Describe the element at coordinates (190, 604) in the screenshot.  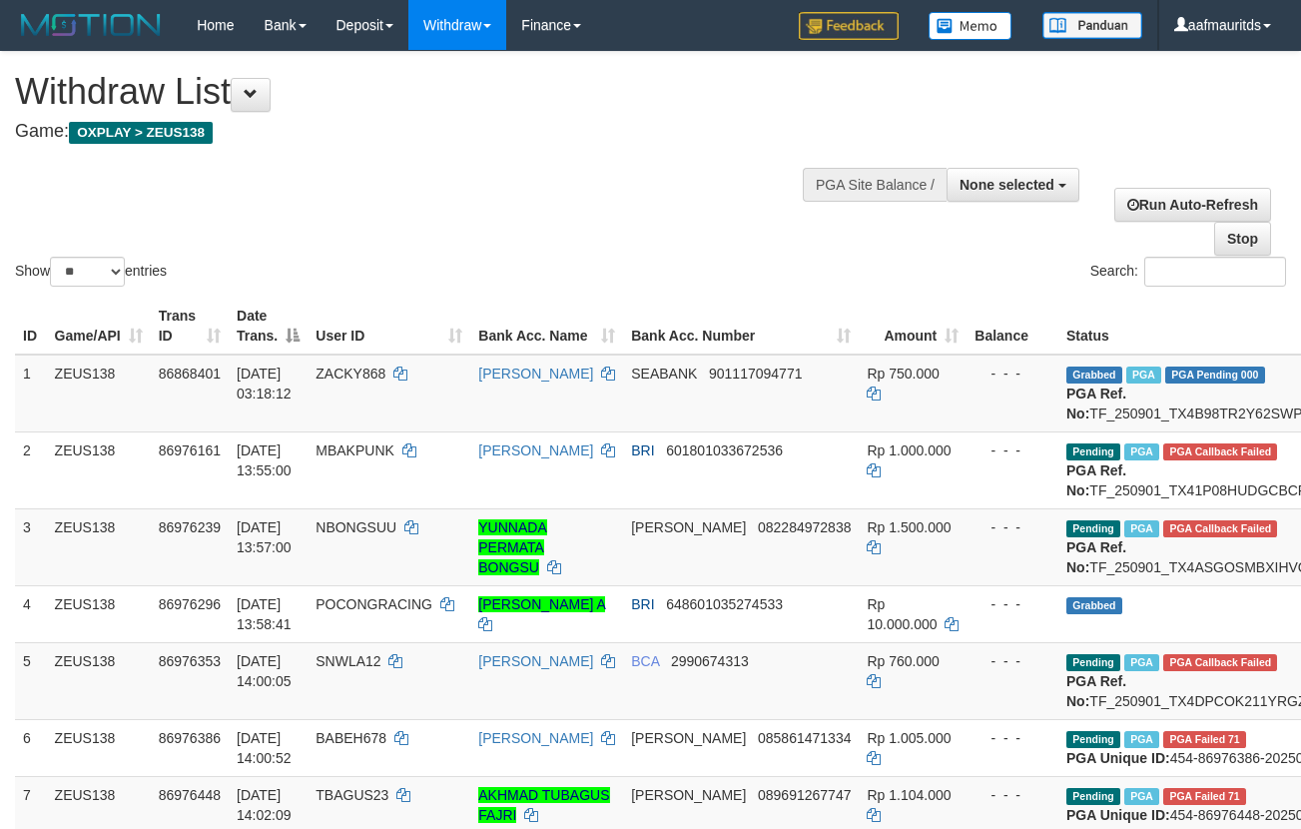
I see `span: 86976296` at that location.